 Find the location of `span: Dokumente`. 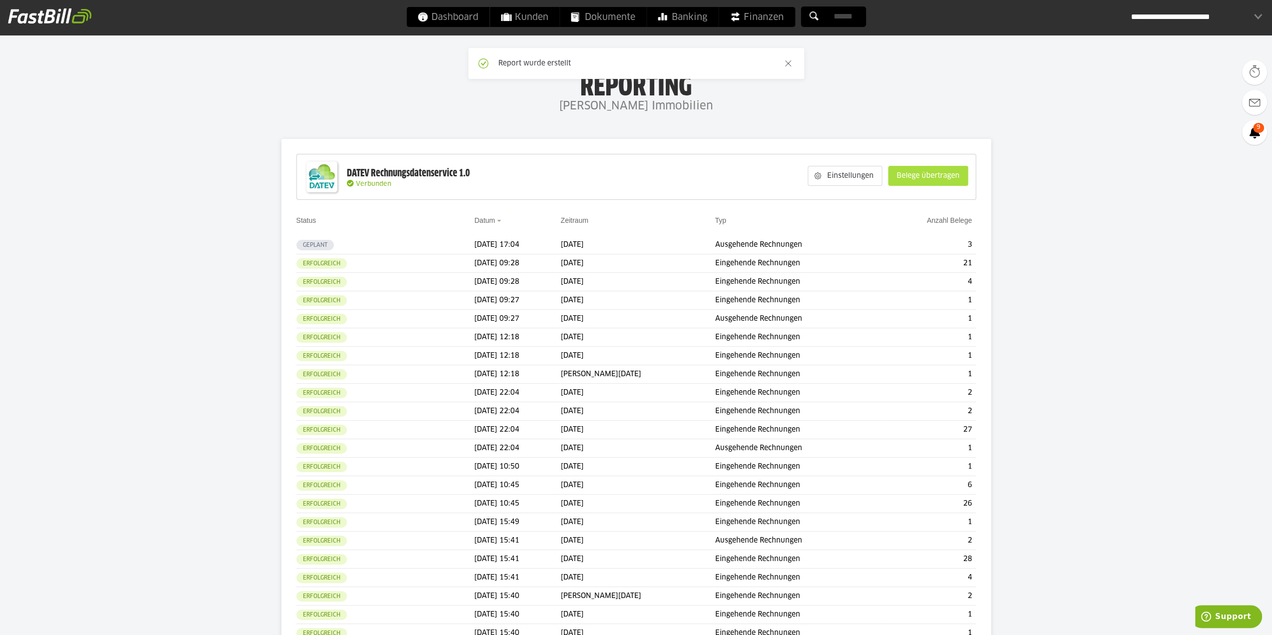

span: Dokumente is located at coordinates (603, 17).